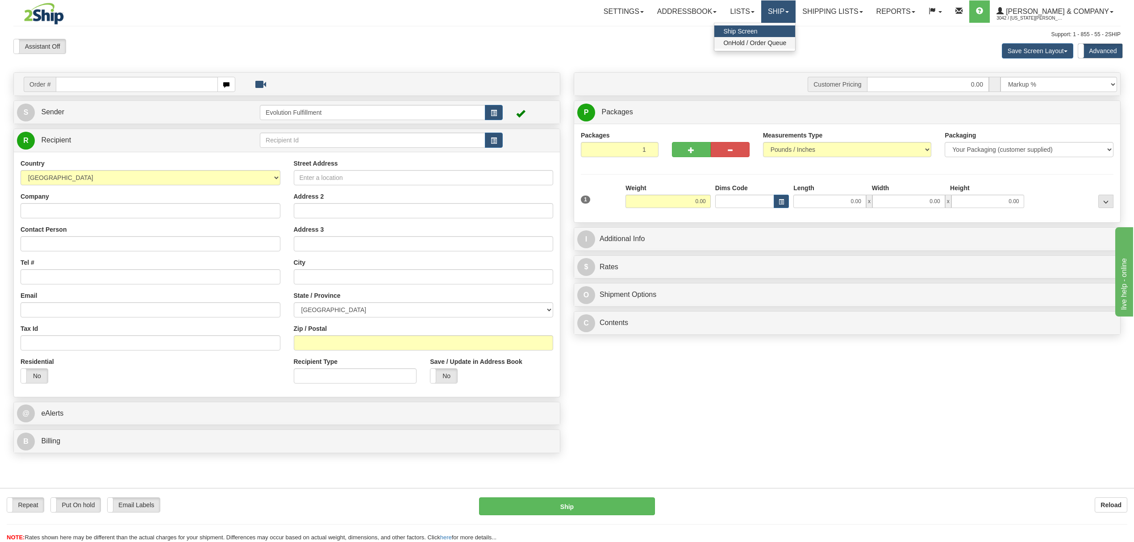 This screenshot has width=1134, height=542. What do you see at coordinates (317, 296) in the screenshot?
I see `label: State / Province` at bounding box center [317, 296].